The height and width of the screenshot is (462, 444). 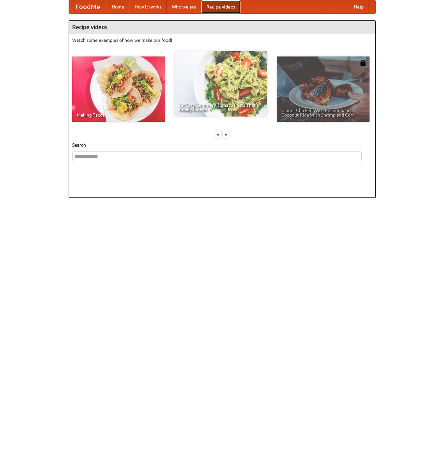 What do you see at coordinates (221, 7) in the screenshot?
I see `a: Recipe videos` at bounding box center [221, 7].